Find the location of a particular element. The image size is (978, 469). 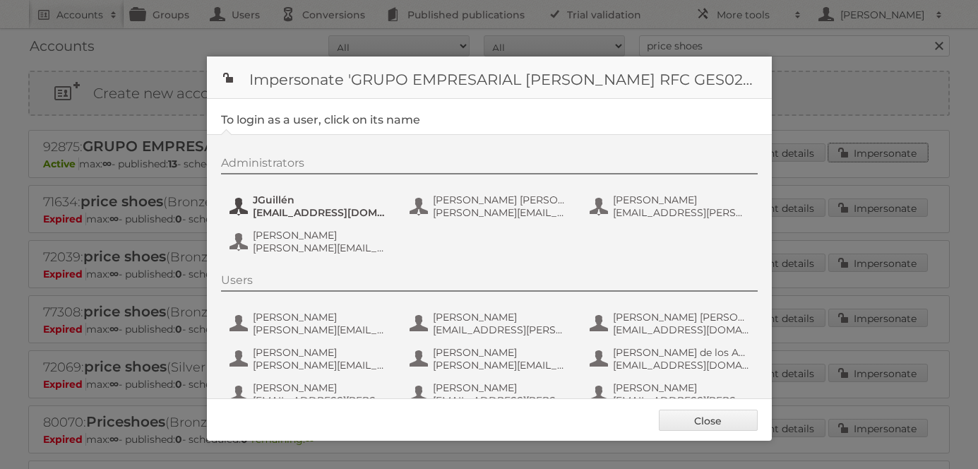

div: Users is located at coordinates (490, 283).